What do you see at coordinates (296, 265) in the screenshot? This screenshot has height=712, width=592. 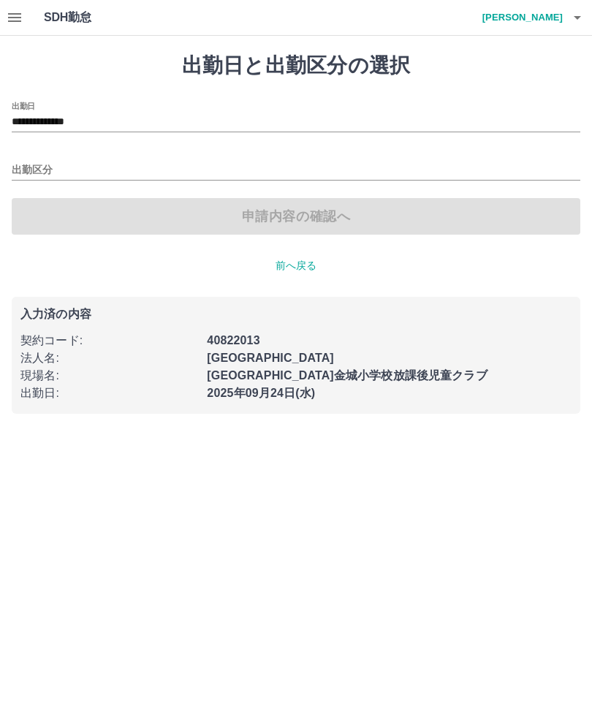 I see `p: 前へ戻る` at bounding box center [296, 265].